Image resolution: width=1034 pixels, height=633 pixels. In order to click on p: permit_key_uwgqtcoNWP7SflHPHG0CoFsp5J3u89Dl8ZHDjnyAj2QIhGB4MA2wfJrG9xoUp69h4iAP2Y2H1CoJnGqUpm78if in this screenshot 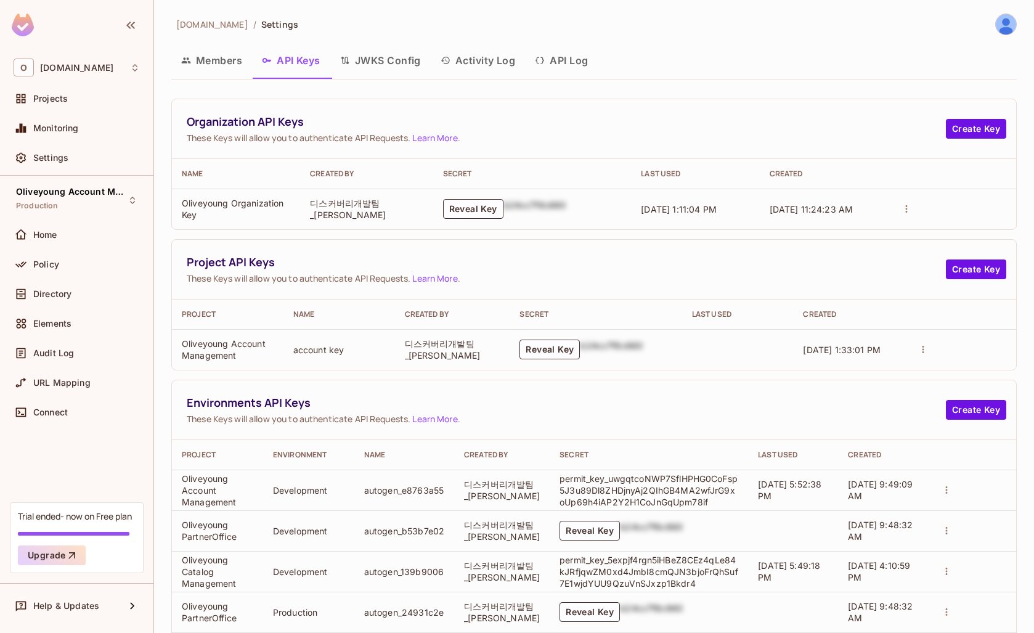, I will do `click(649, 490)`.